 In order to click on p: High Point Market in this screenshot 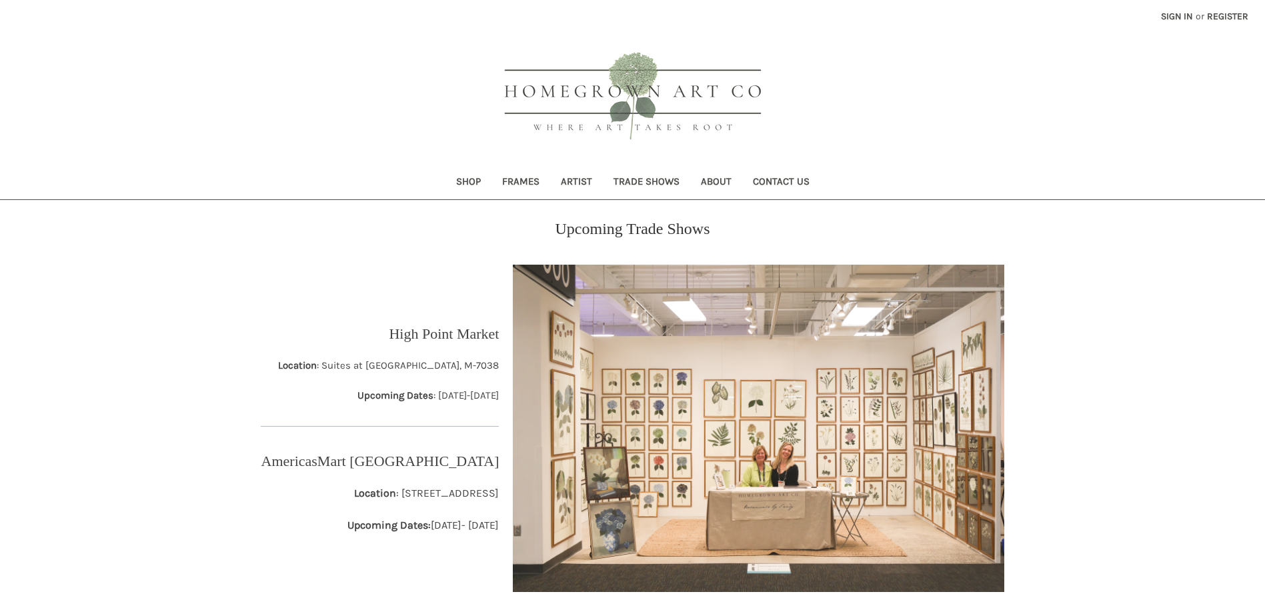, I will do `click(443, 333)`.